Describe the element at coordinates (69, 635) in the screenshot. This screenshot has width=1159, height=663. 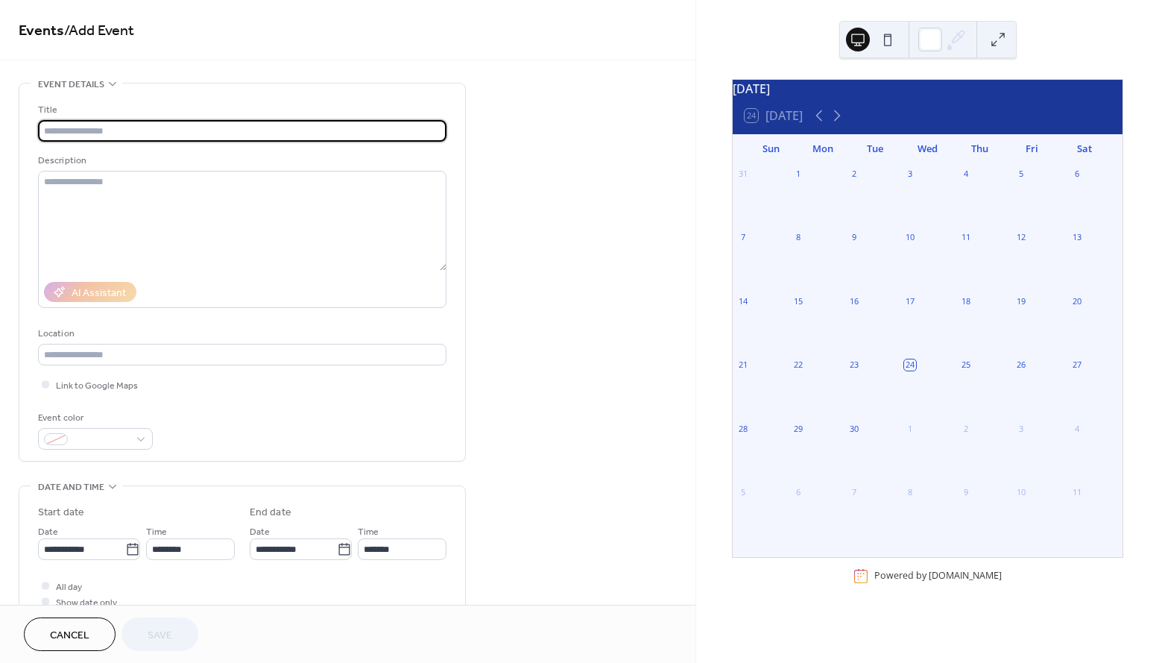
I see `span: Cancel` at that location.